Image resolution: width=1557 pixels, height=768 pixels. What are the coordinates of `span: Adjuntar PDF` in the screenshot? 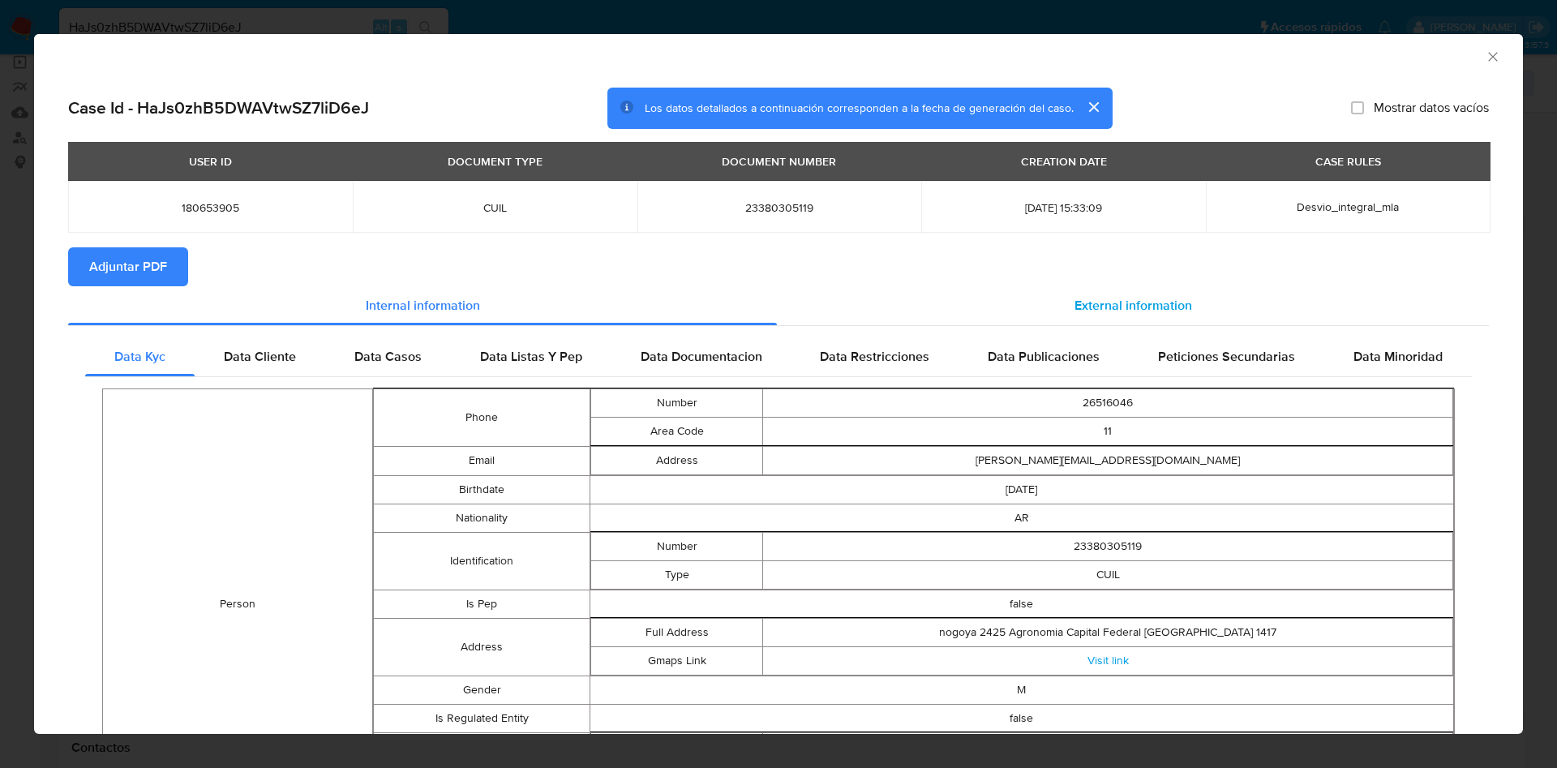 It's located at (128, 267).